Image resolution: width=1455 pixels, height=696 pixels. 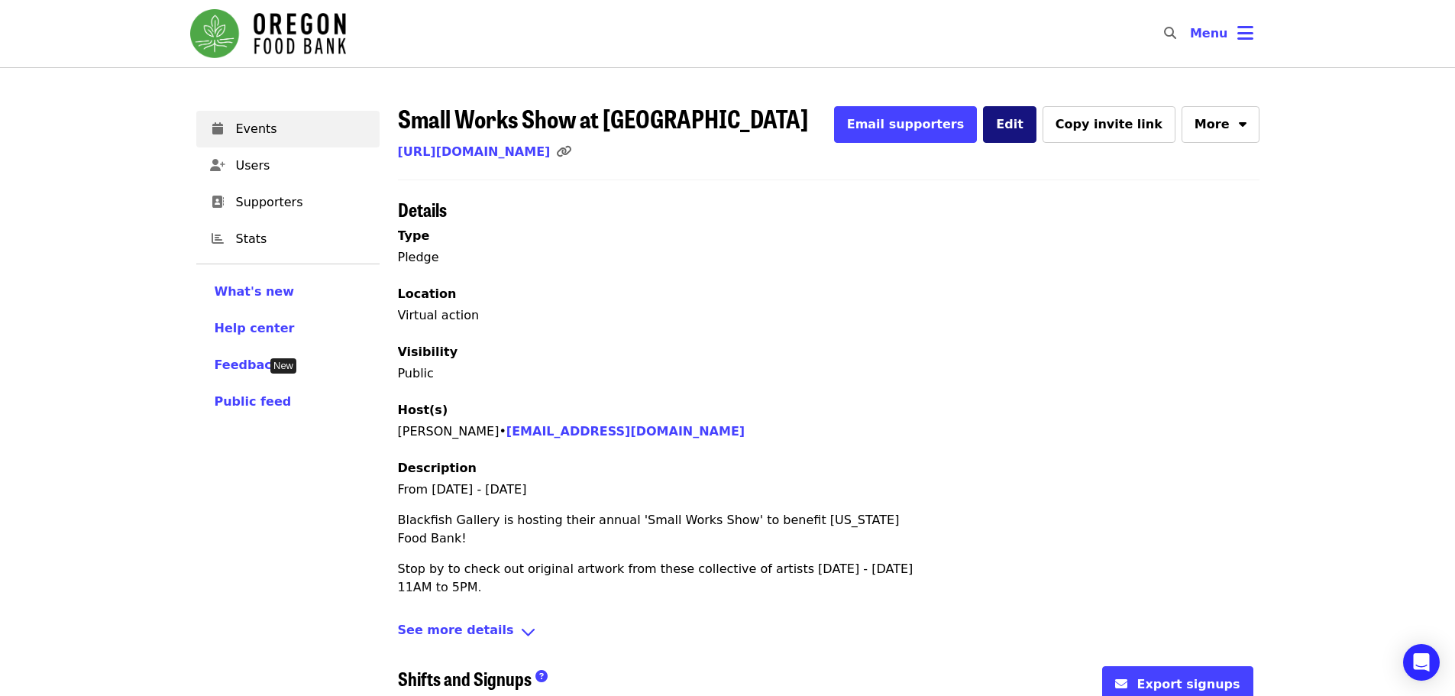 I want to click on span: Email supporters, so click(x=906, y=124).